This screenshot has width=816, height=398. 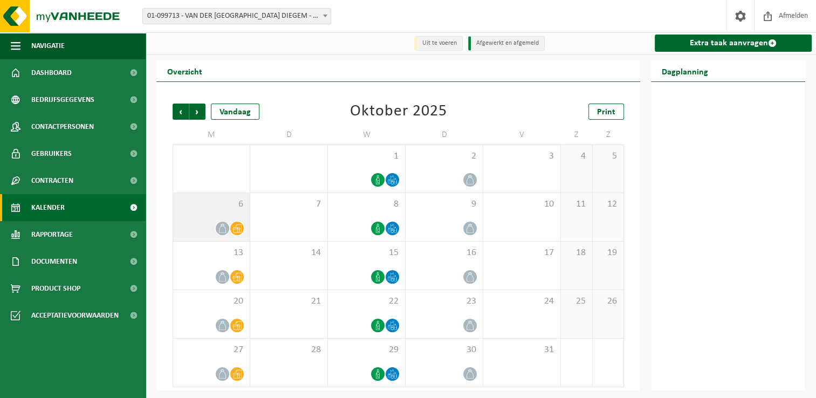 I want to click on span: 12, so click(x=609, y=204).